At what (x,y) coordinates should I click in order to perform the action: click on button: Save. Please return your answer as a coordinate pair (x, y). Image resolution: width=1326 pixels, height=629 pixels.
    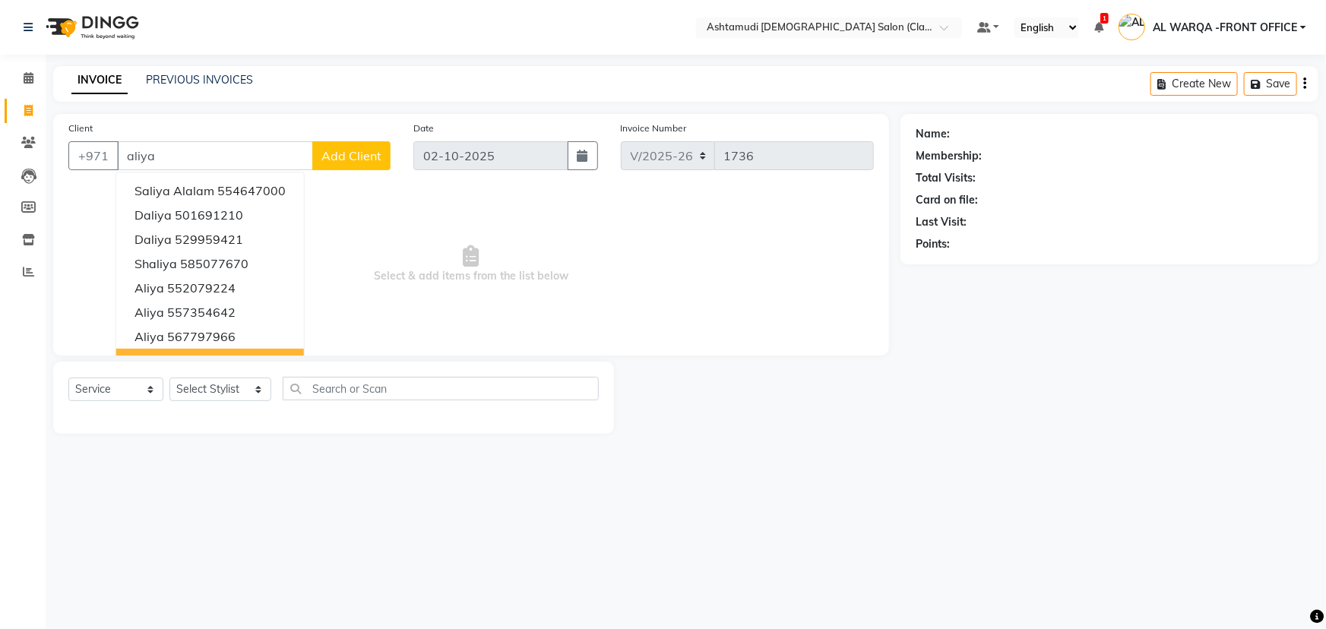
    Looking at the image, I should click on (1271, 84).